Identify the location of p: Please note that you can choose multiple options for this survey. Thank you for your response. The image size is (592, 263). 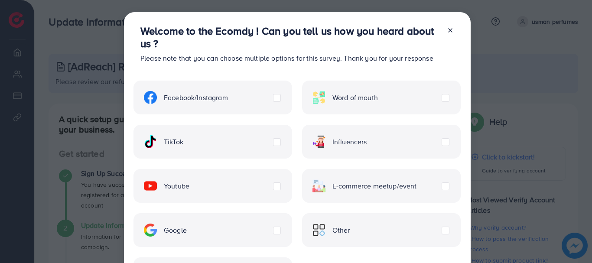
(290, 58).